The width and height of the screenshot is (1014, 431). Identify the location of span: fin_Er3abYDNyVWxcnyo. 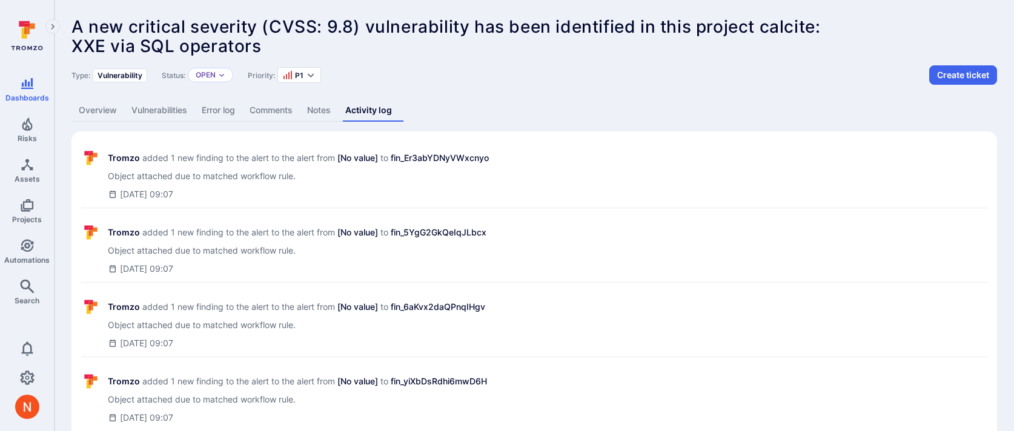
(440, 158).